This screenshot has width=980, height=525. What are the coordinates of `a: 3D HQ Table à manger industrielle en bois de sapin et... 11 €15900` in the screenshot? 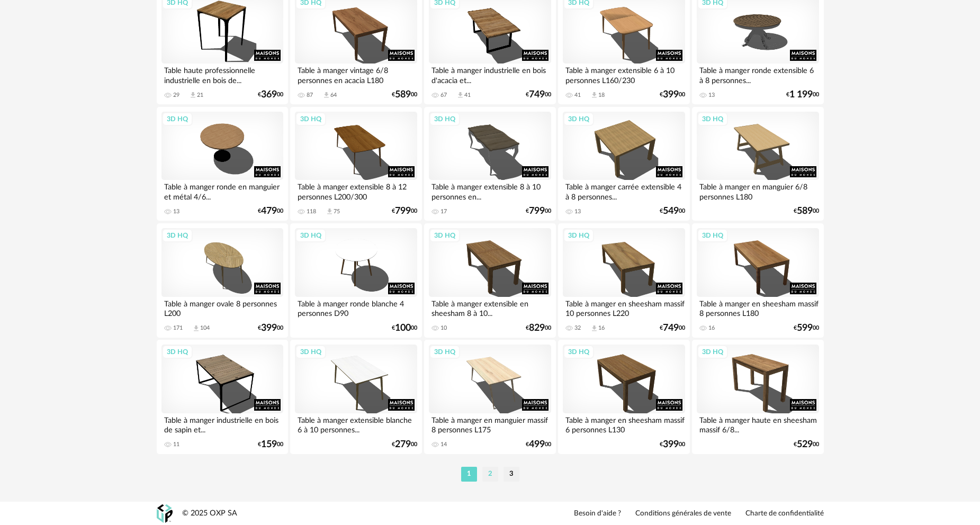 It's located at (222, 397).